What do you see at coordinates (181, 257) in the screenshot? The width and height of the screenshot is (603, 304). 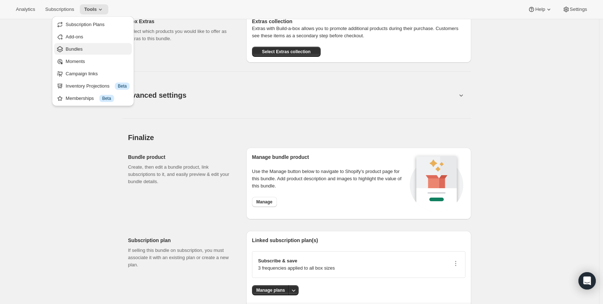 I see `p: If selling this bundle on subscription, you must associate it with an existing plan or create a n...` at bounding box center [181, 257].